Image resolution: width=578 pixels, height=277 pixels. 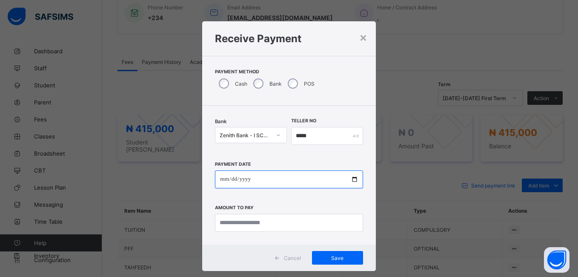 I want to click on button: Open asap, so click(x=557, y=260).